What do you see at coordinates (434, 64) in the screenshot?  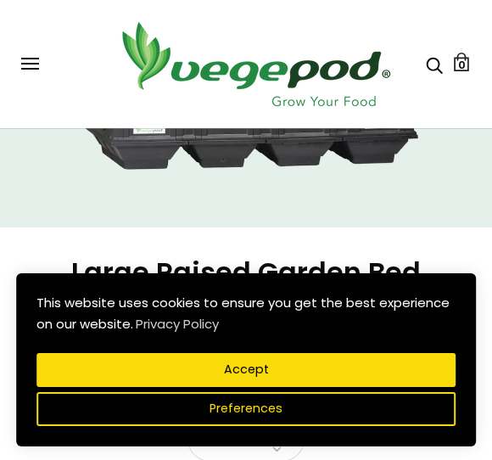 I see `a: Search` at bounding box center [434, 64].